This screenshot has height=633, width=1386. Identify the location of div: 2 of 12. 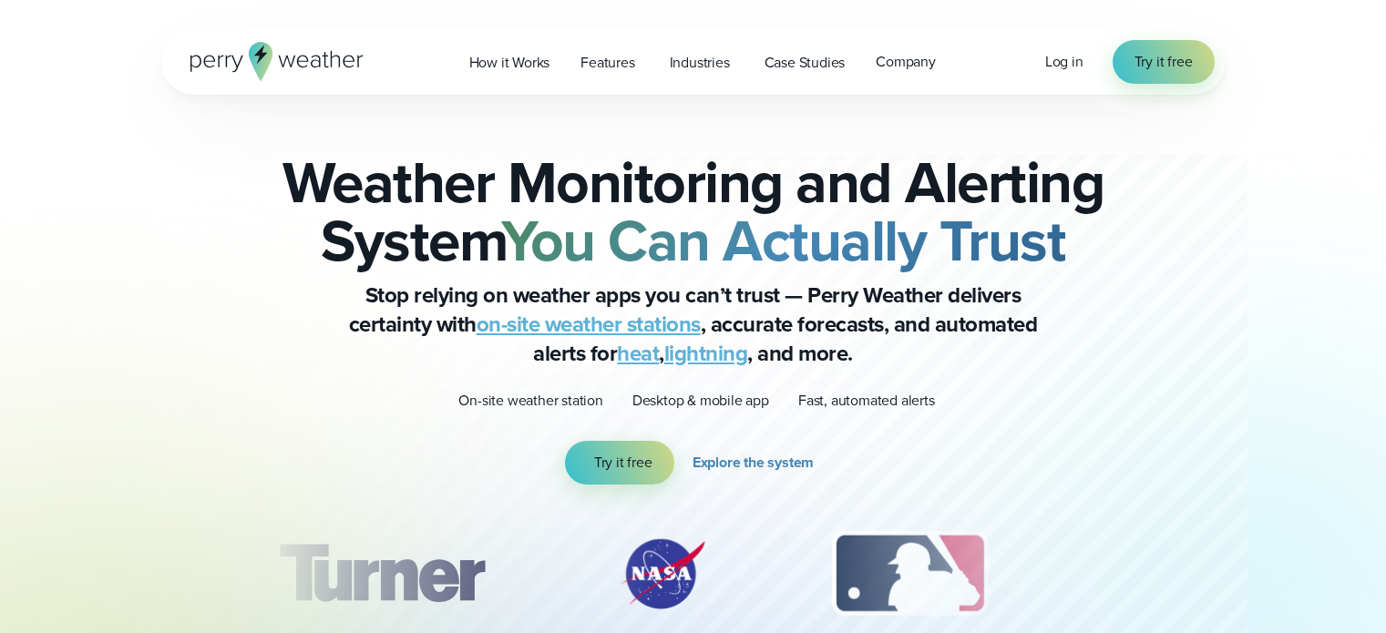
(662, 574).